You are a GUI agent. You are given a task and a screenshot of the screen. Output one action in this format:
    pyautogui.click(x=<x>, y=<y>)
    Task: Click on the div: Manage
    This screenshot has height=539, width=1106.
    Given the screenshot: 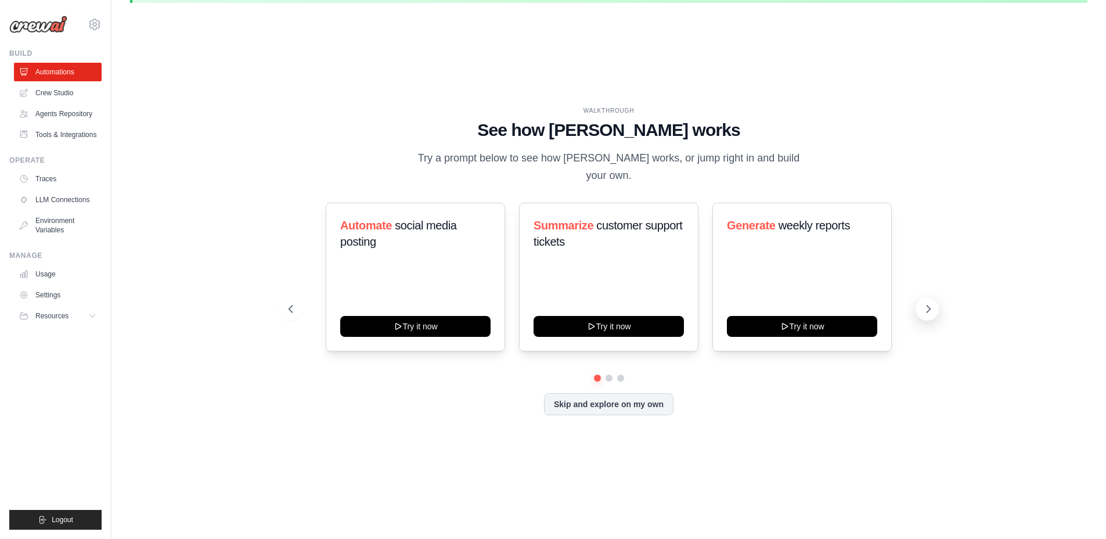 What is the action you would take?
    pyautogui.click(x=55, y=256)
    